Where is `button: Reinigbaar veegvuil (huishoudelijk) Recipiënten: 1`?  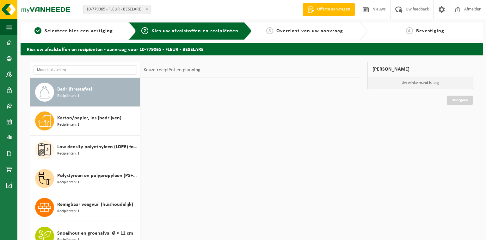
button: Reinigbaar veegvuil (huishoudelijk) Recipiënten: 1 is located at coordinates (85, 207).